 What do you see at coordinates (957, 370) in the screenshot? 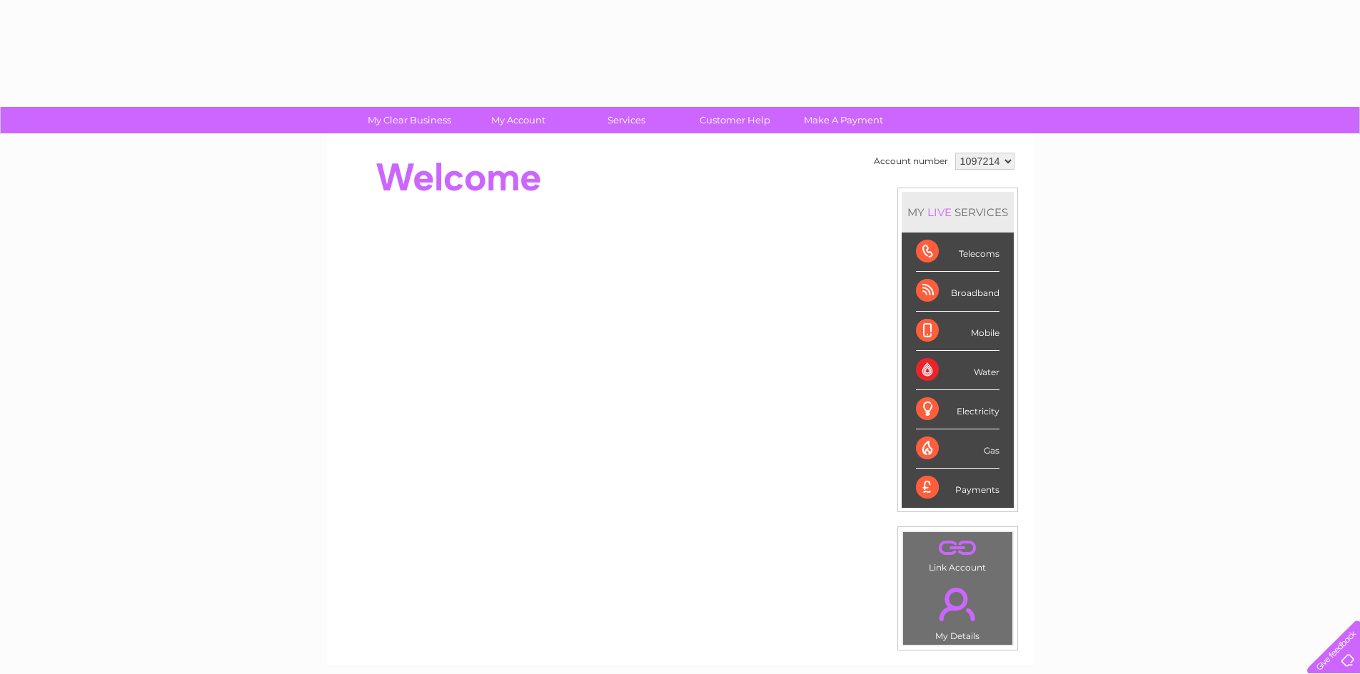
I see `div: Water` at bounding box center [957, 370].